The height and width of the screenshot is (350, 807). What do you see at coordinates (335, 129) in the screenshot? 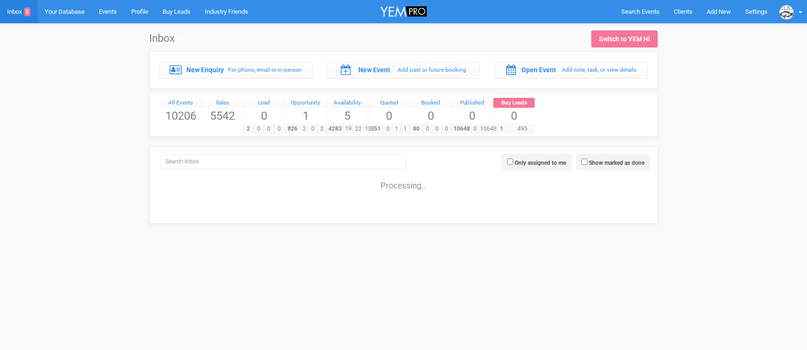
I see `span: 4283` at bounding box center [335, 129].